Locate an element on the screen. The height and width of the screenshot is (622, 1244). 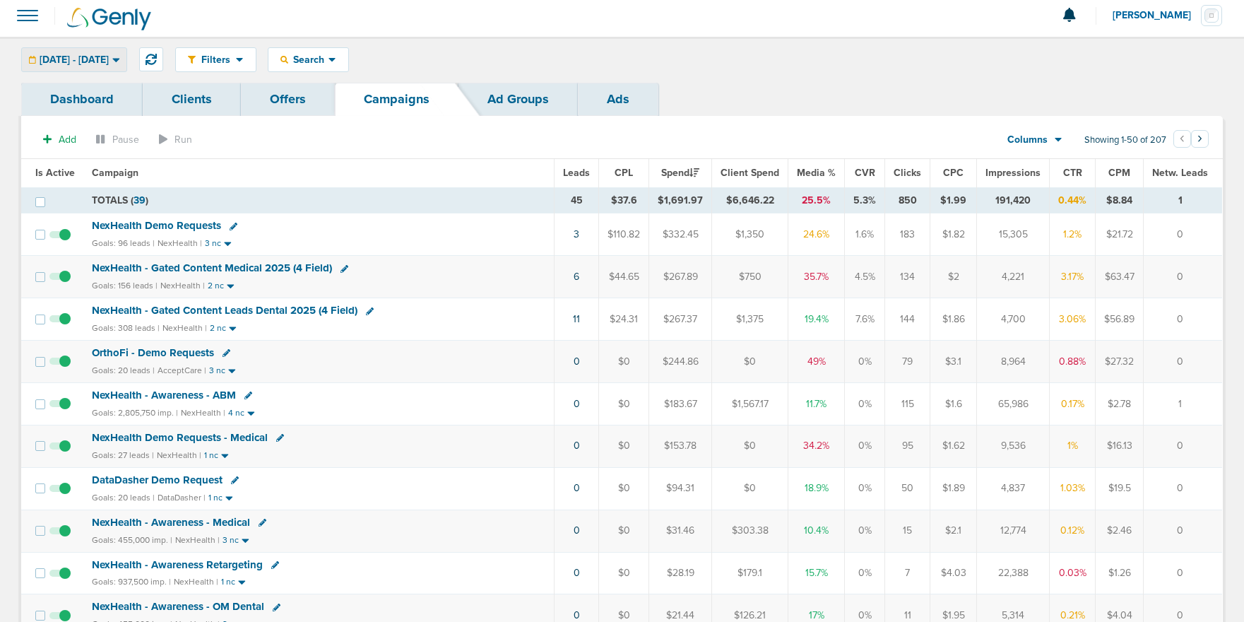
span: NexHealth - Awareness - ABM is located at coordinates (164, 395).